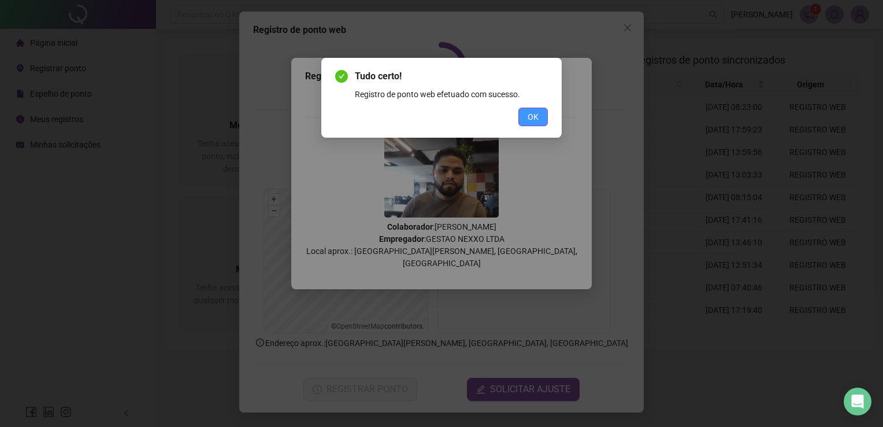 The height and width of the screenshot is (427, 883). Describe the element at coordinates (451, 76) in the screenshot. I see `span: Tudo certo!` at that location.